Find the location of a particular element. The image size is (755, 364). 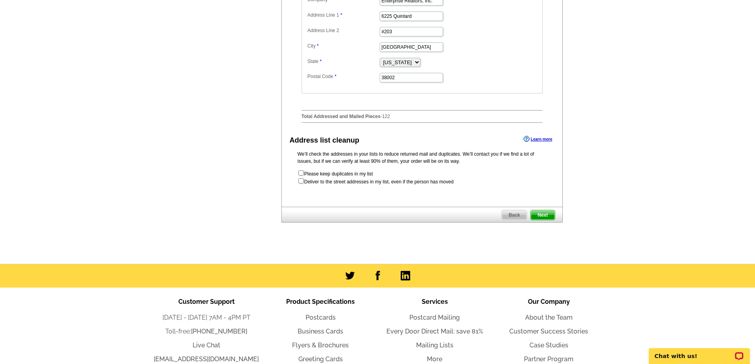

a: Live Chat is located at coordinates (206, 345).